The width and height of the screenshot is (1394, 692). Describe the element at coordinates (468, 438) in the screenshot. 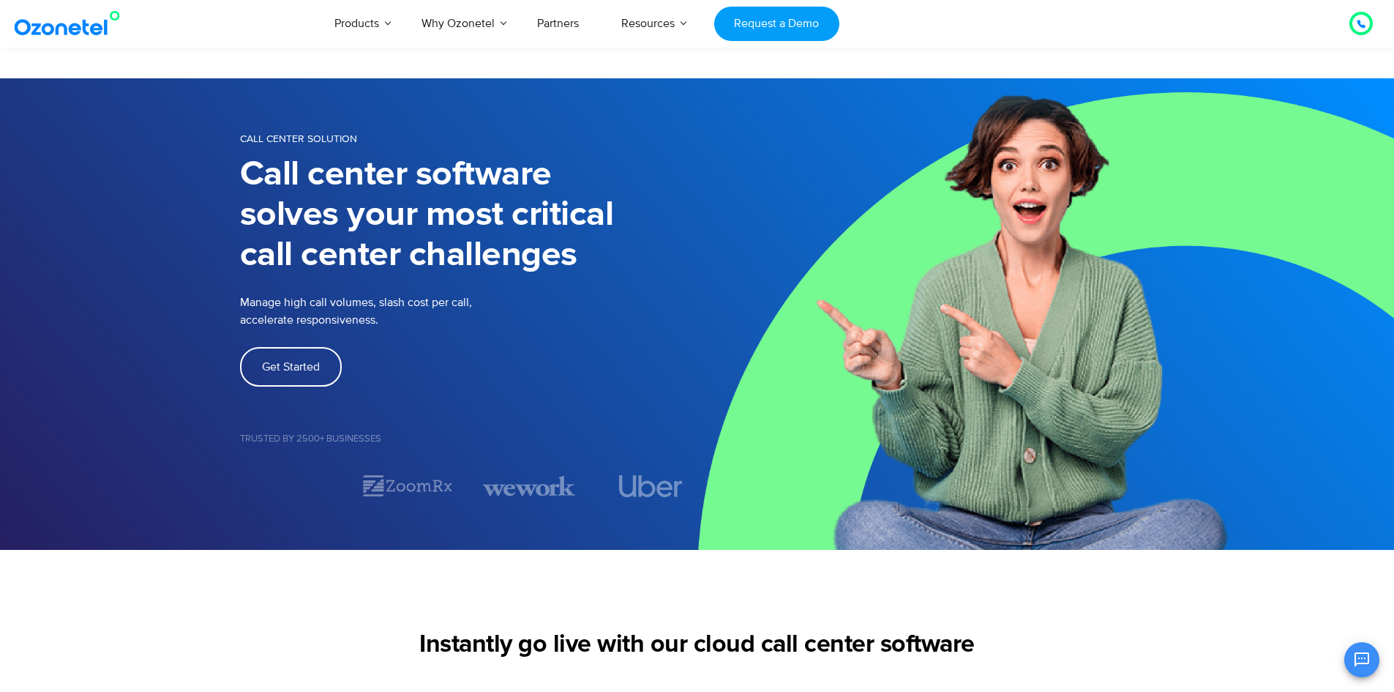

I see `h5: Trusted by 2500+ Businesses` at that location.